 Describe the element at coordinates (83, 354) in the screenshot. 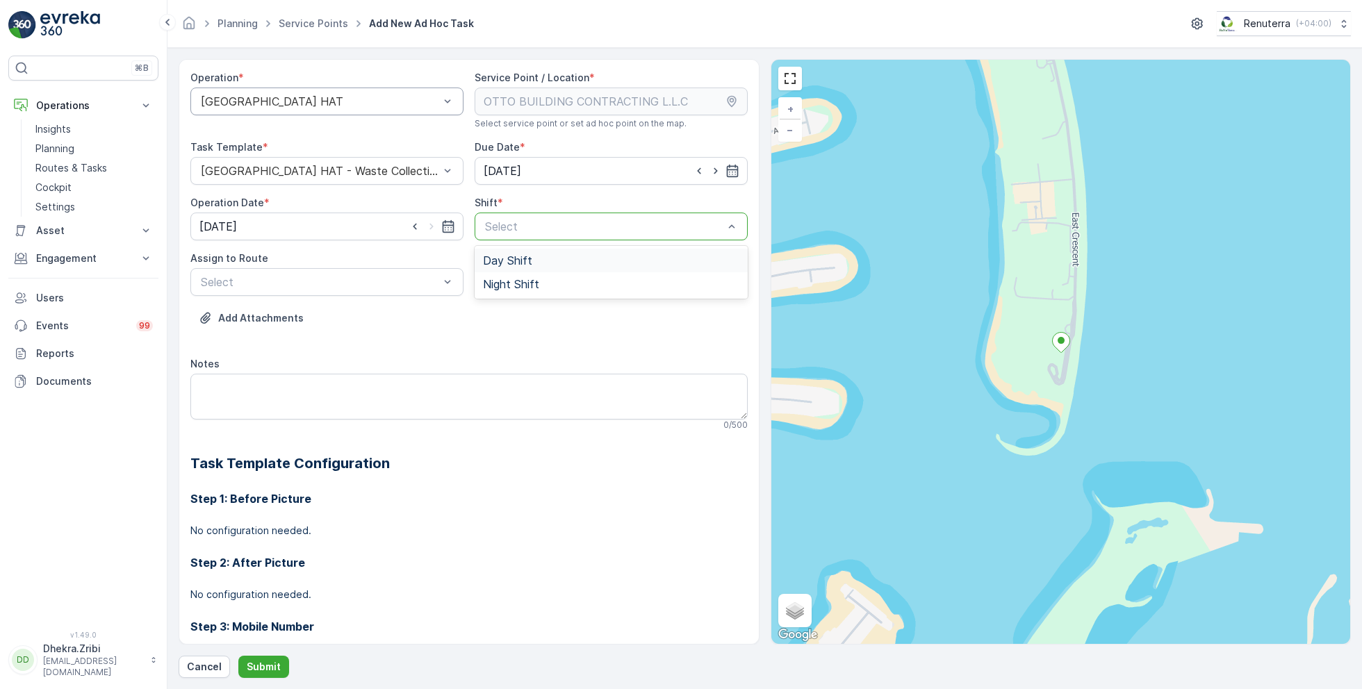

I see `a: Reports` at that location.